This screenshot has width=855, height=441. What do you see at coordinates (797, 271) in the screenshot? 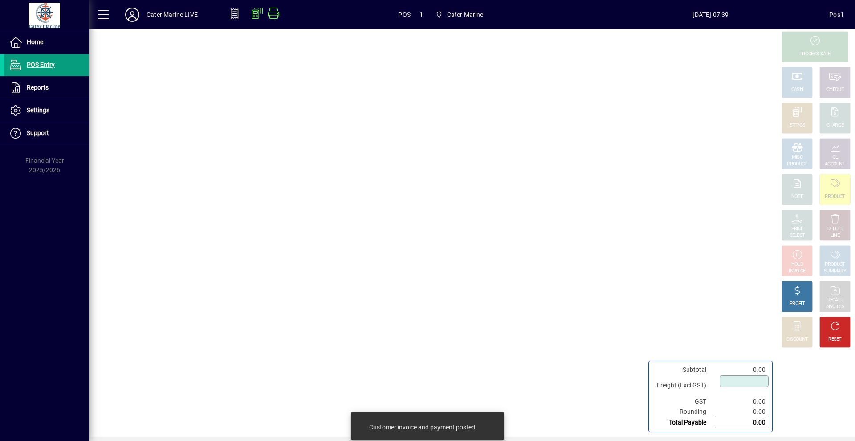
I see `div: INVOICE` at bounding box center [797, 271].